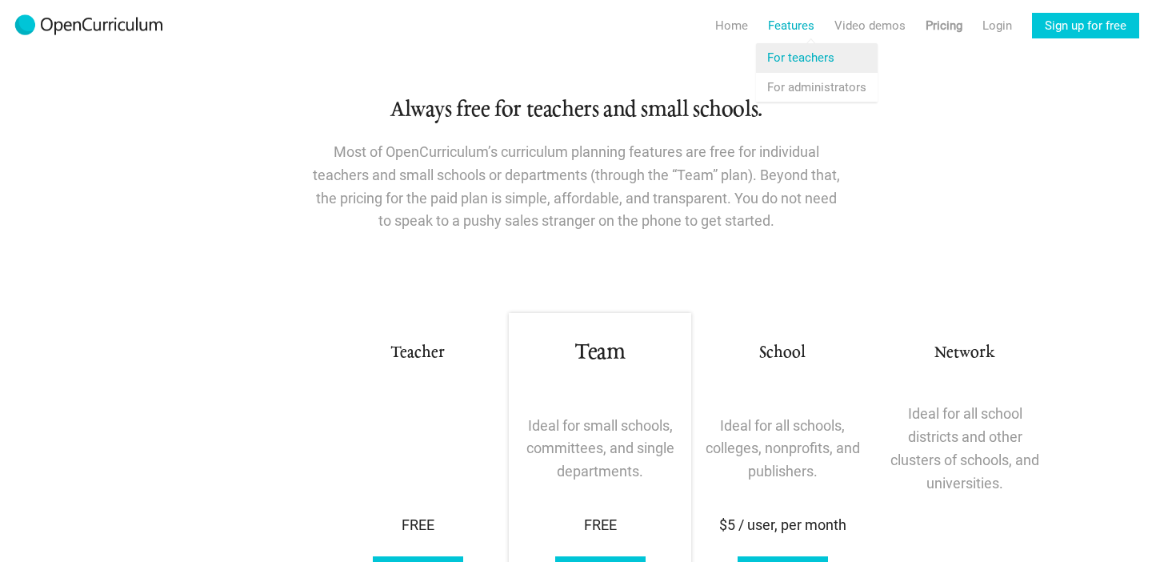 Image resolution: width=1152 pixels, height=562 pixels. I want to click on p: Most of OpenCurriculum’s curriculum planning features are free for individual teachers and small ..., so click(576, 186).